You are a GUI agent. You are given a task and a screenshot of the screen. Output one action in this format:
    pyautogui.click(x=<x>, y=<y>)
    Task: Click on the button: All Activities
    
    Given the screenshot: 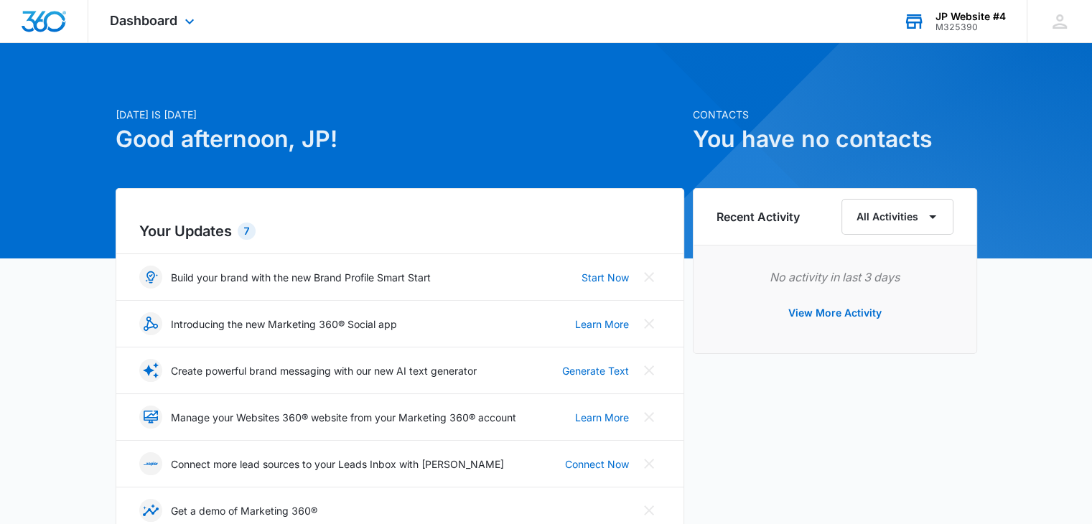 What is the action you would take?
    pyautogui.click(x=897, y=217)
    